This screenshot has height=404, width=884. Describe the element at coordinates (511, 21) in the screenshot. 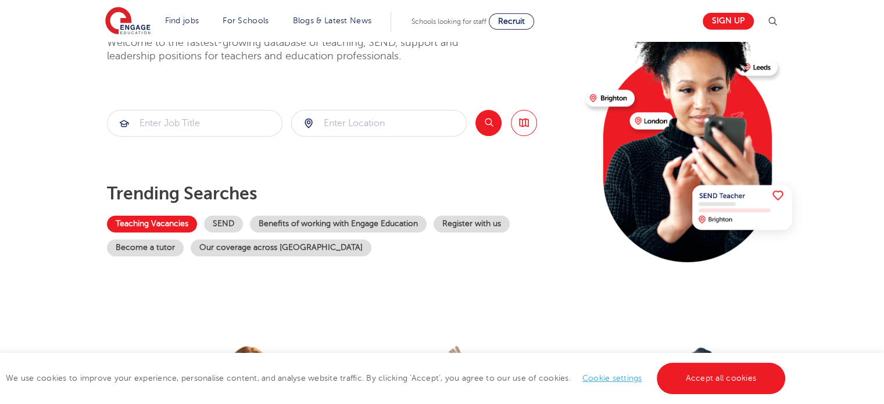

I see `span: Recruit` at that location.